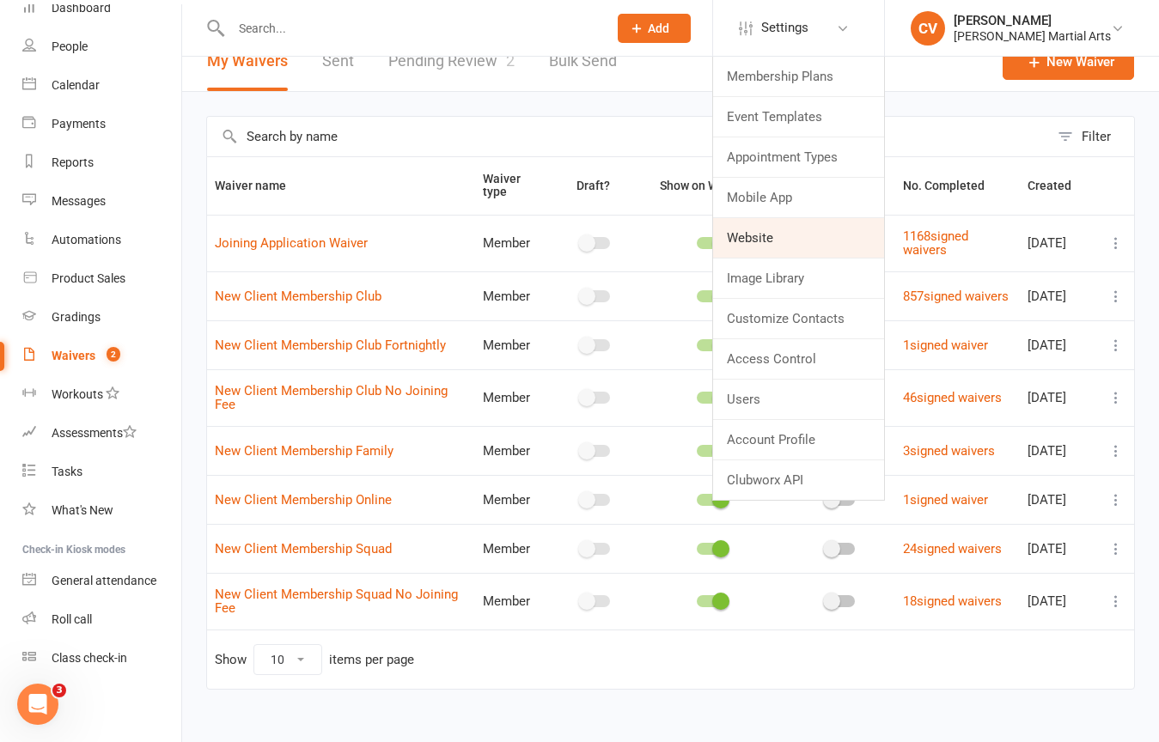 This screenshot has height=742, width=1159. Describe the element at coordinates (628, 137) in the screenshot. I see `input: Search by name` at that location.